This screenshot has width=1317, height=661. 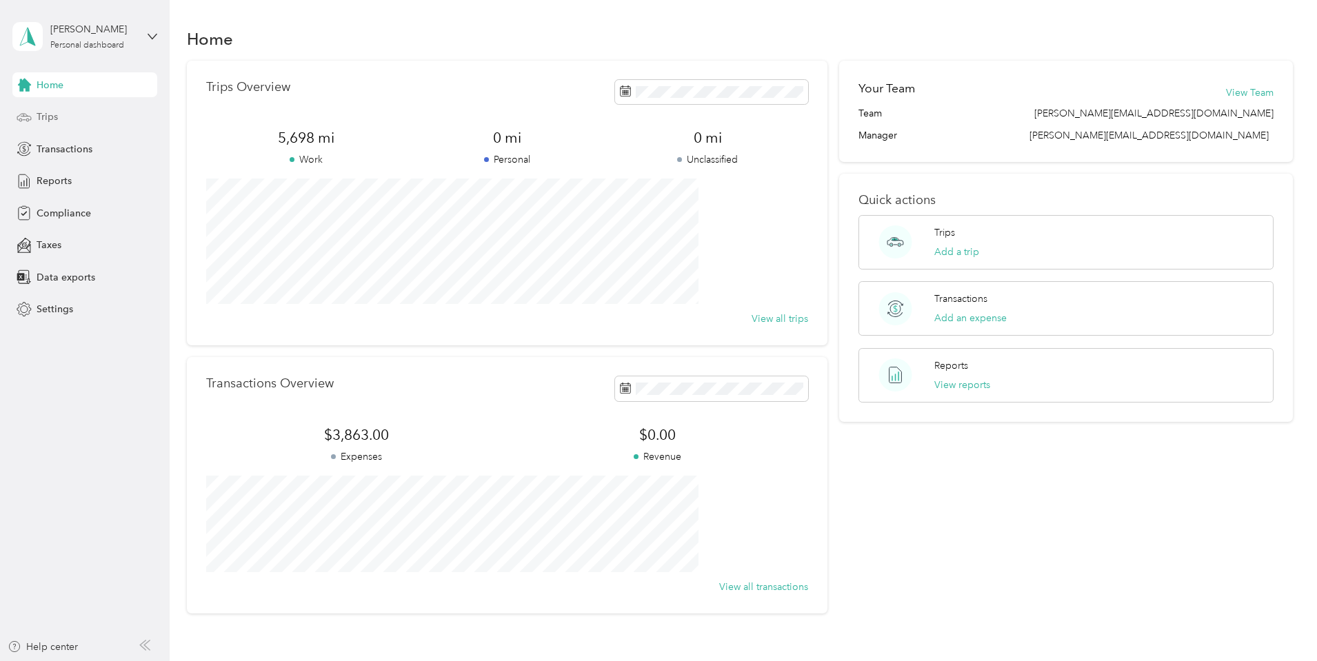 What do you see at coordinates (87, 46) in the screenshot?
I see `div: Personal dashboard` at bounding box center [87, 46].